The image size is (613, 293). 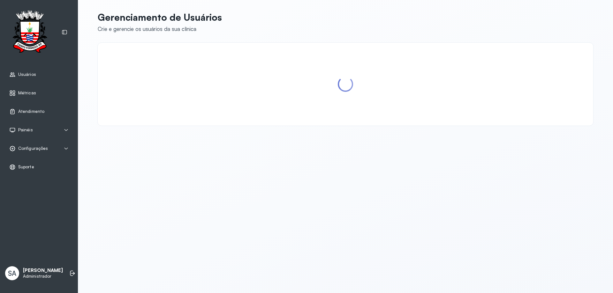 I want to click on div: Crie e gerencie os usuários da sua clínica, so click(x=160, y=29).